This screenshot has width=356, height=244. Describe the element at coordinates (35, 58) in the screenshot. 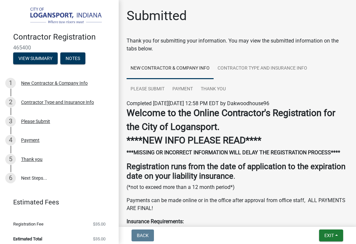

I see `button: View Summary` at that location.